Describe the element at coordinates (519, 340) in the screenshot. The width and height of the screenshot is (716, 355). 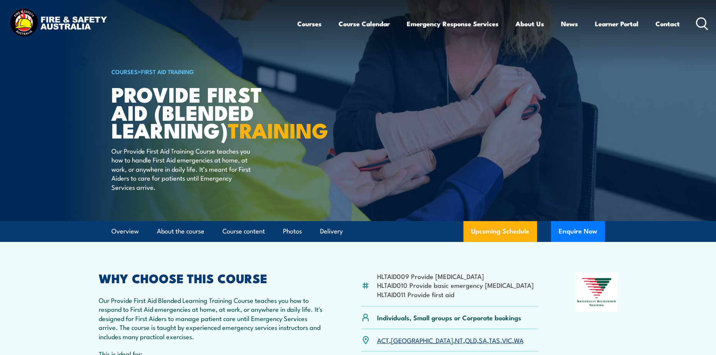
I see `a: WA` at that location.